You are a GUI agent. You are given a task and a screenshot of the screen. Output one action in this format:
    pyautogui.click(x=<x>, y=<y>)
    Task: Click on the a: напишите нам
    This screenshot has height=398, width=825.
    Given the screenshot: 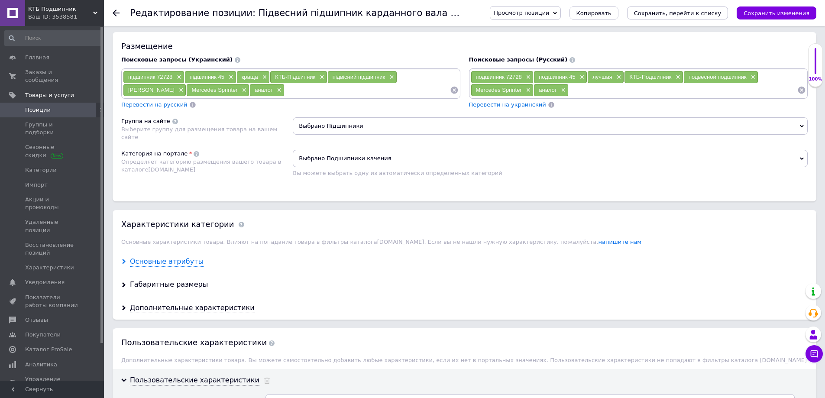 What is the action you would take?
    pyautogui.click(x=619, y=242)
    